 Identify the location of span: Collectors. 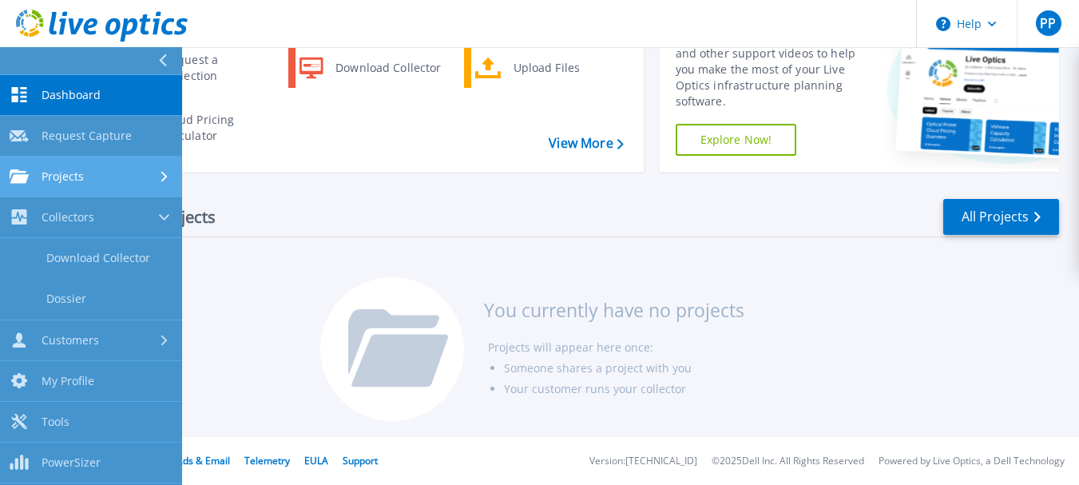
(68, 217).